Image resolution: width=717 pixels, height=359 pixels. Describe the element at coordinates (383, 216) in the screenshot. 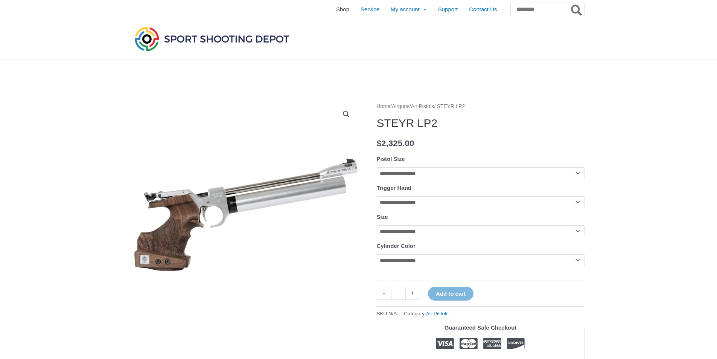

I see `label: Size` at that location.